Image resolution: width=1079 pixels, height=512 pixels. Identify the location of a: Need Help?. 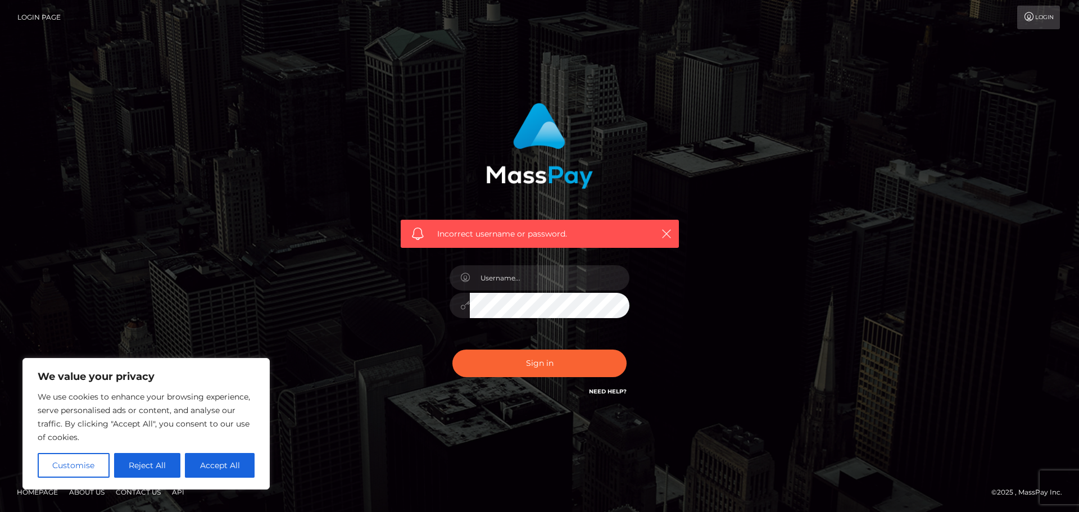
(607, 391).